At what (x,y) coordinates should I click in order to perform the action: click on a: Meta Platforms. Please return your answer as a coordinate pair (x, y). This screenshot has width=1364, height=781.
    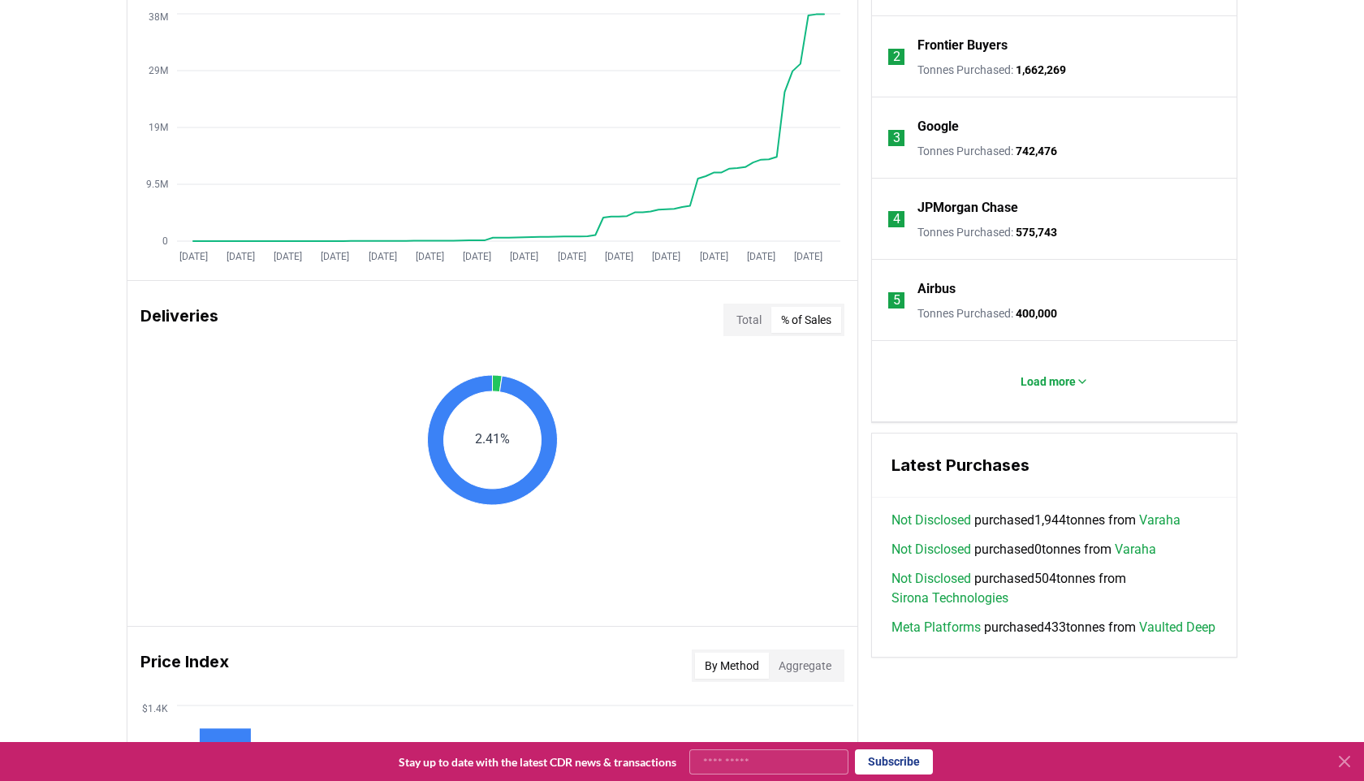
    Looking at the image, I should click on (936, 628).